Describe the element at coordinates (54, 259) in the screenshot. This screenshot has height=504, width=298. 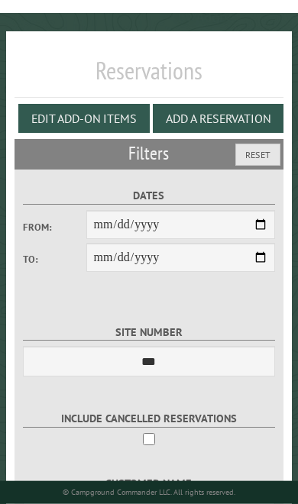
I see `label: To:` at that location.